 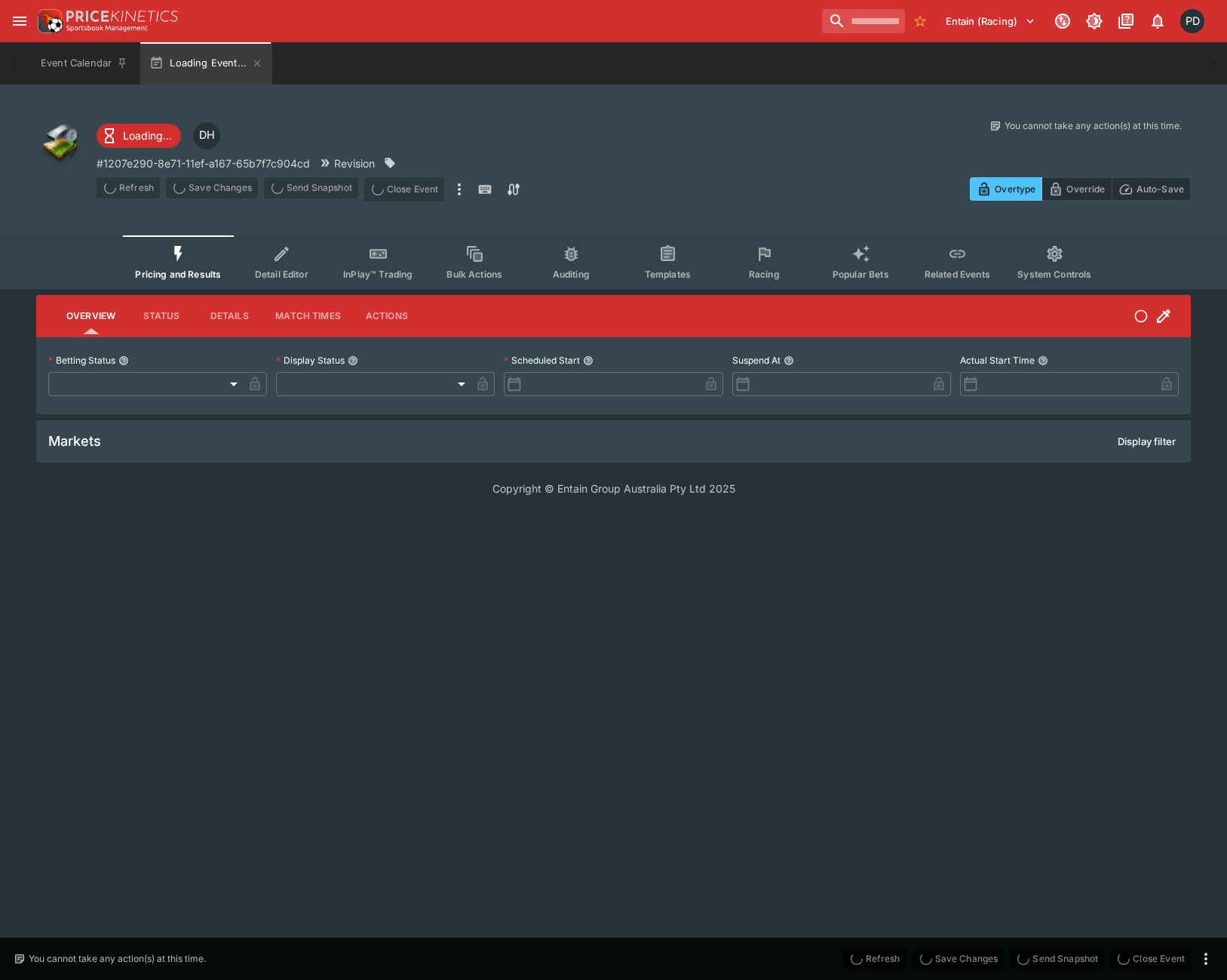 I want to click on div: Event type filters, so click(x=614, y=262).